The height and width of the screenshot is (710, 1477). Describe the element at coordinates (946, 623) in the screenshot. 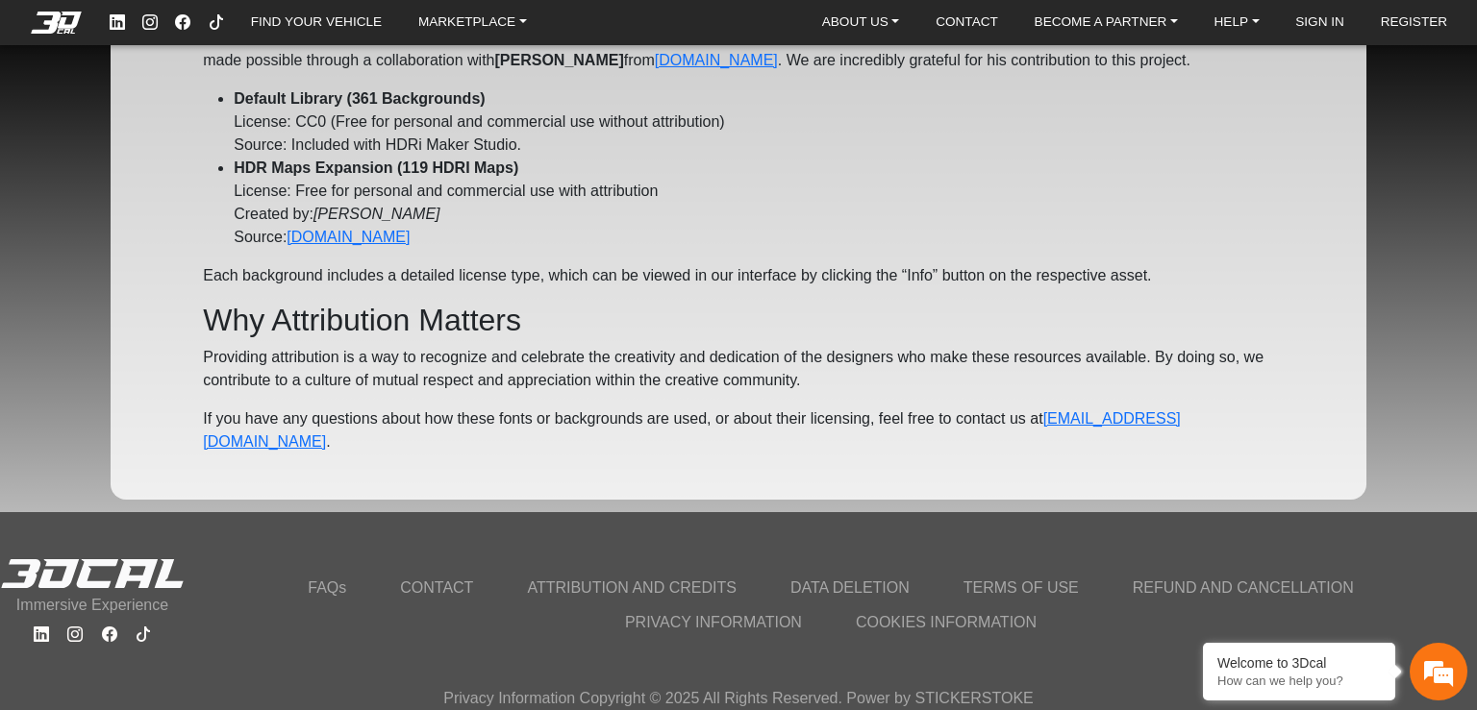

I see `a: COOKIES INFORMATION` at that location.